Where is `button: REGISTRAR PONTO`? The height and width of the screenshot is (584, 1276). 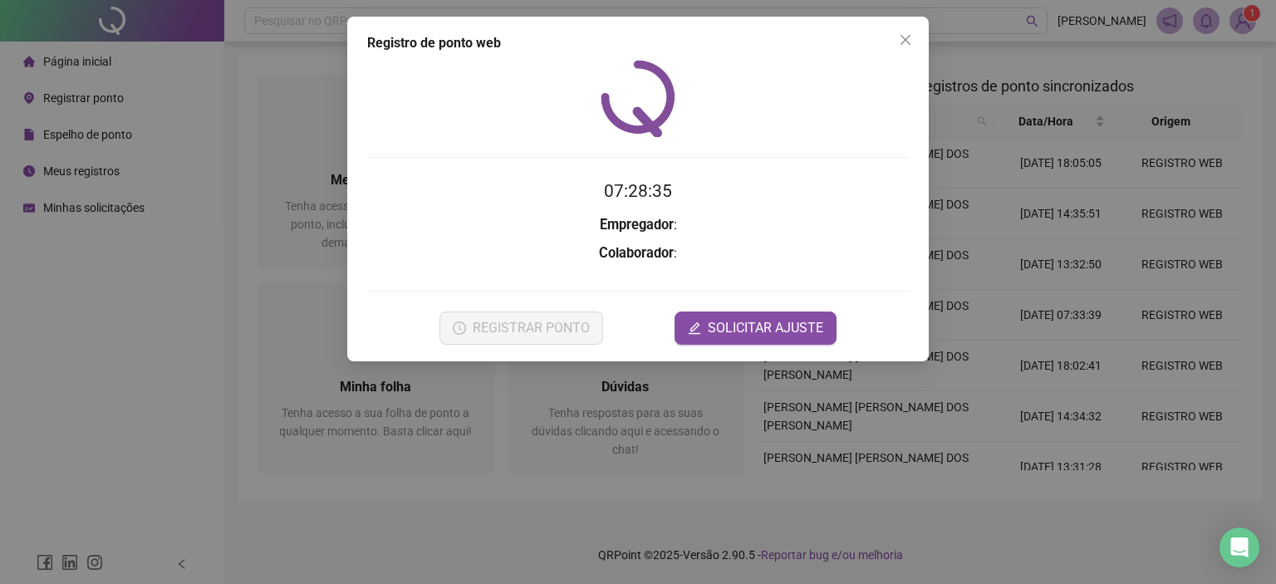 button: REGISTRAR PONTO is located at coordinates (521, 328).